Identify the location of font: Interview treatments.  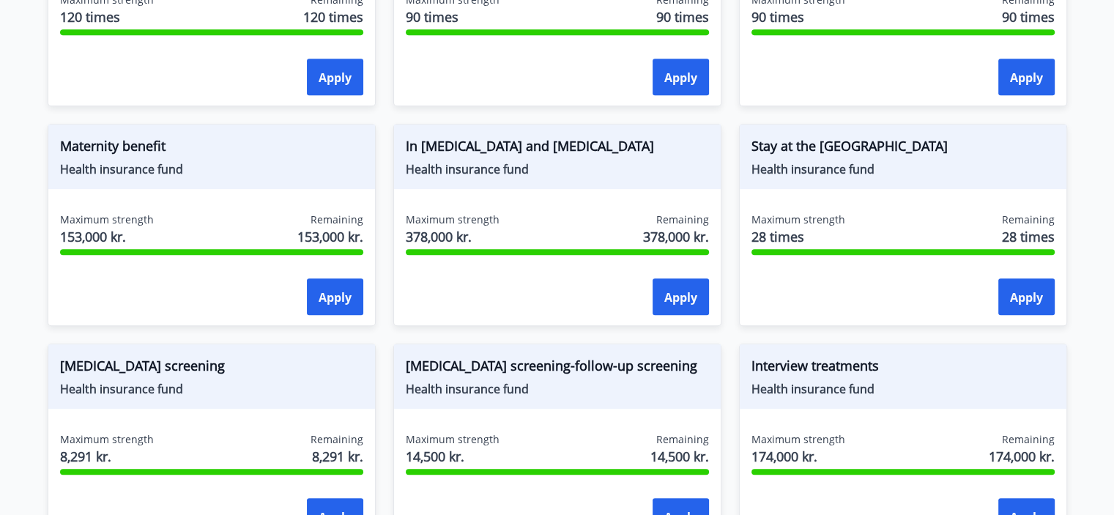
(816, 366).